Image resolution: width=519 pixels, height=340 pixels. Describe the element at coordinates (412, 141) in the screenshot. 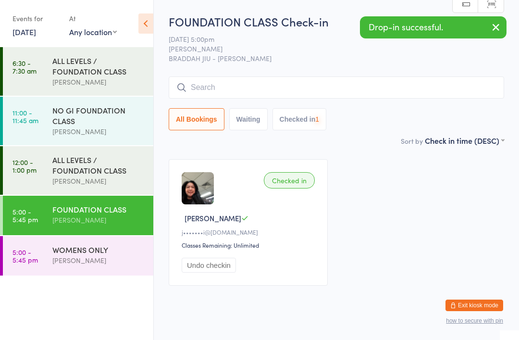

I see `label: Sort by` at that location.